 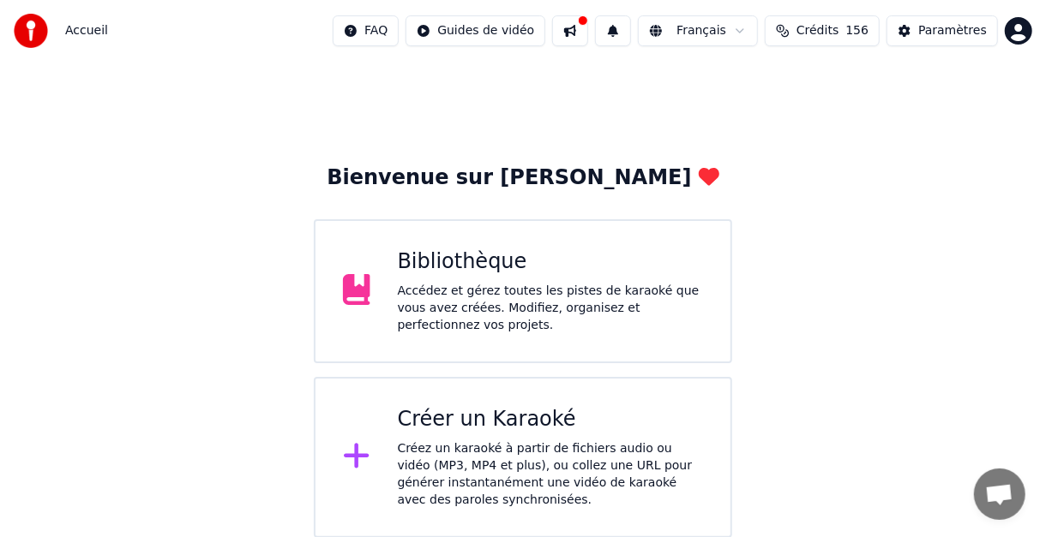 What do you see at coordinates (999, 495) in the screenshot?
I see `div: Ouvrir le chat` at bounding box center [999, 495].